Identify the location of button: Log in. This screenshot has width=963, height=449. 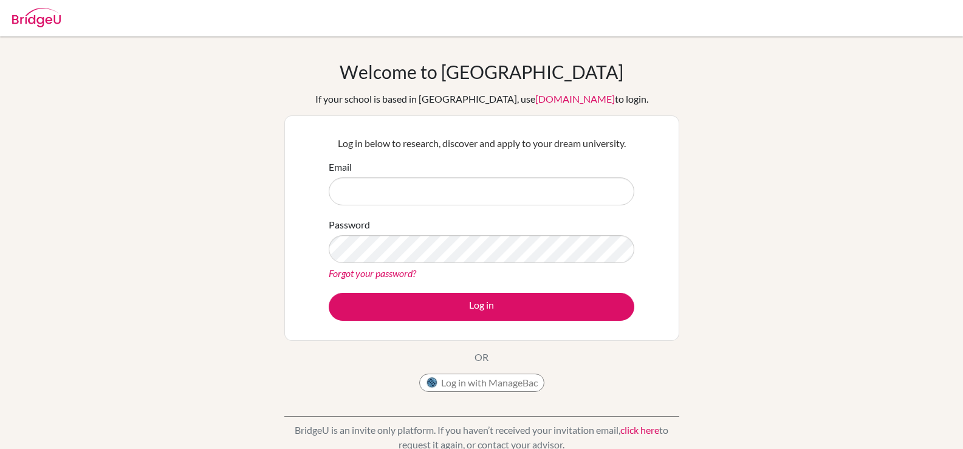
(481, 307).